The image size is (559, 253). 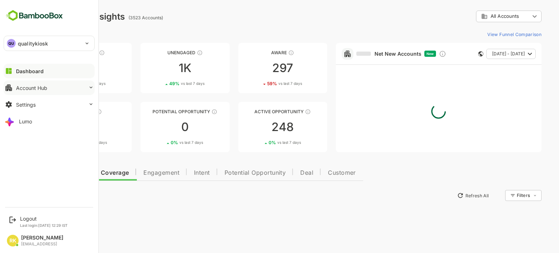 I want to click on button: Refresh All, so click(x=447, y=195).